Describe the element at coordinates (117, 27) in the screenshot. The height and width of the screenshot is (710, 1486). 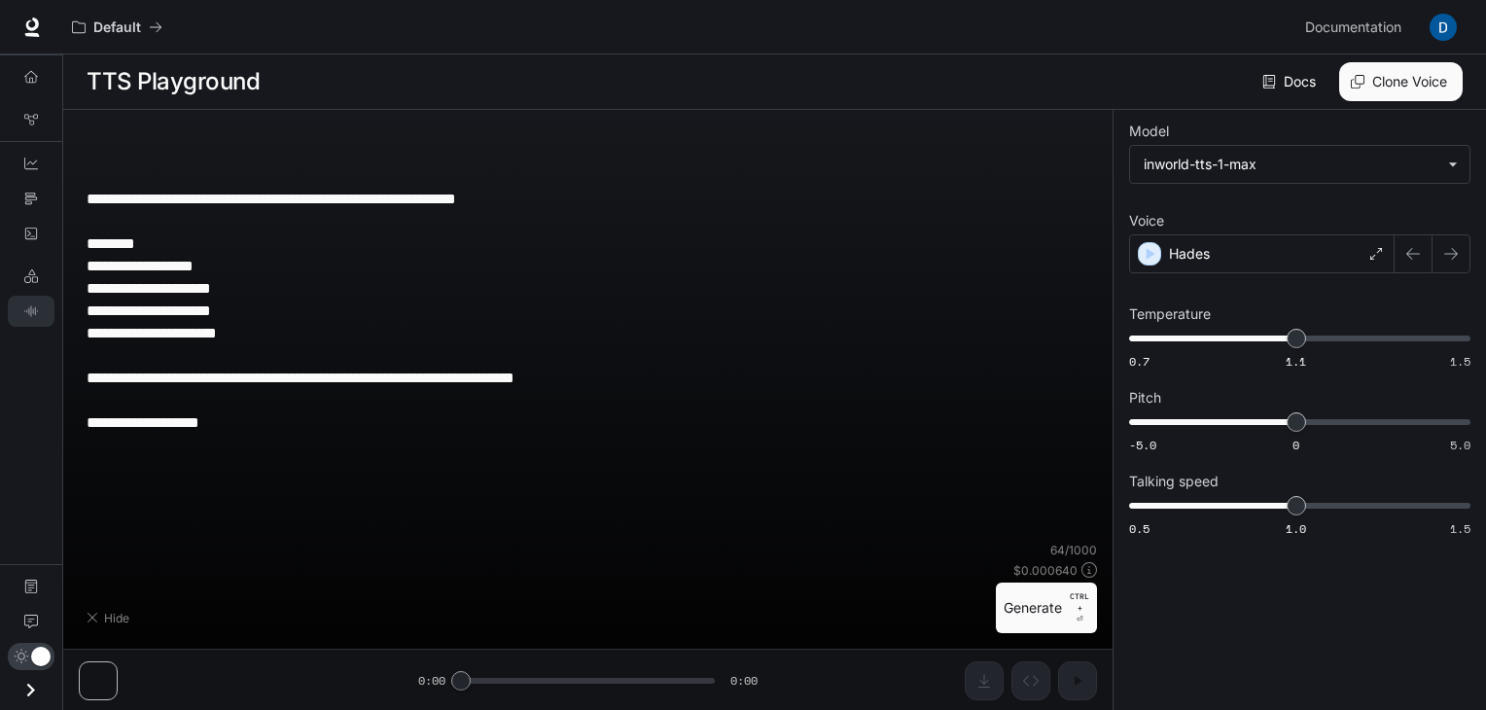
I see `button: All workspaces` at that location.